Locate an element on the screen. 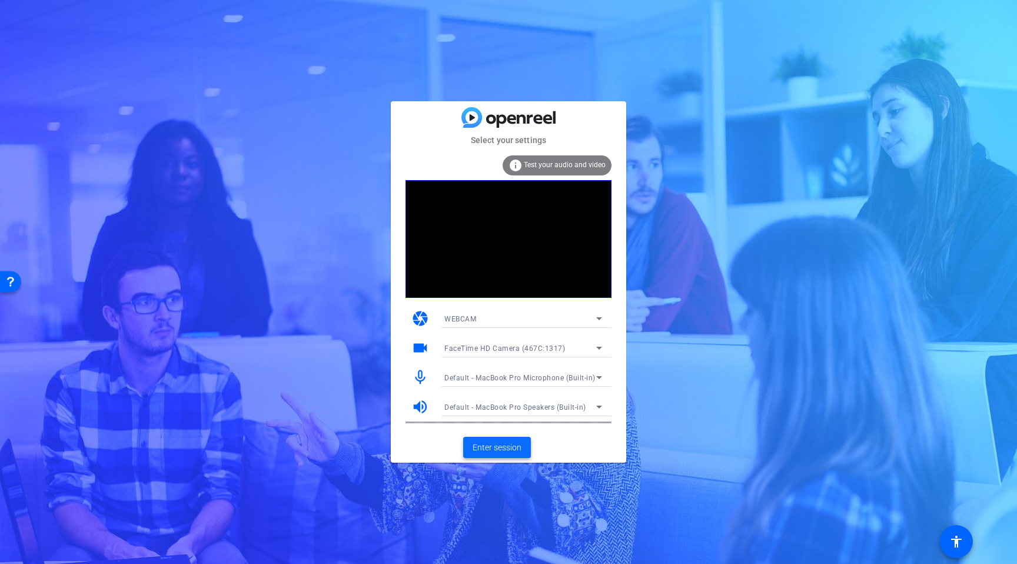 The width and height of the screenshot is (1017, 564). mat-icon: mic_none is located at coordinates (420, 377).